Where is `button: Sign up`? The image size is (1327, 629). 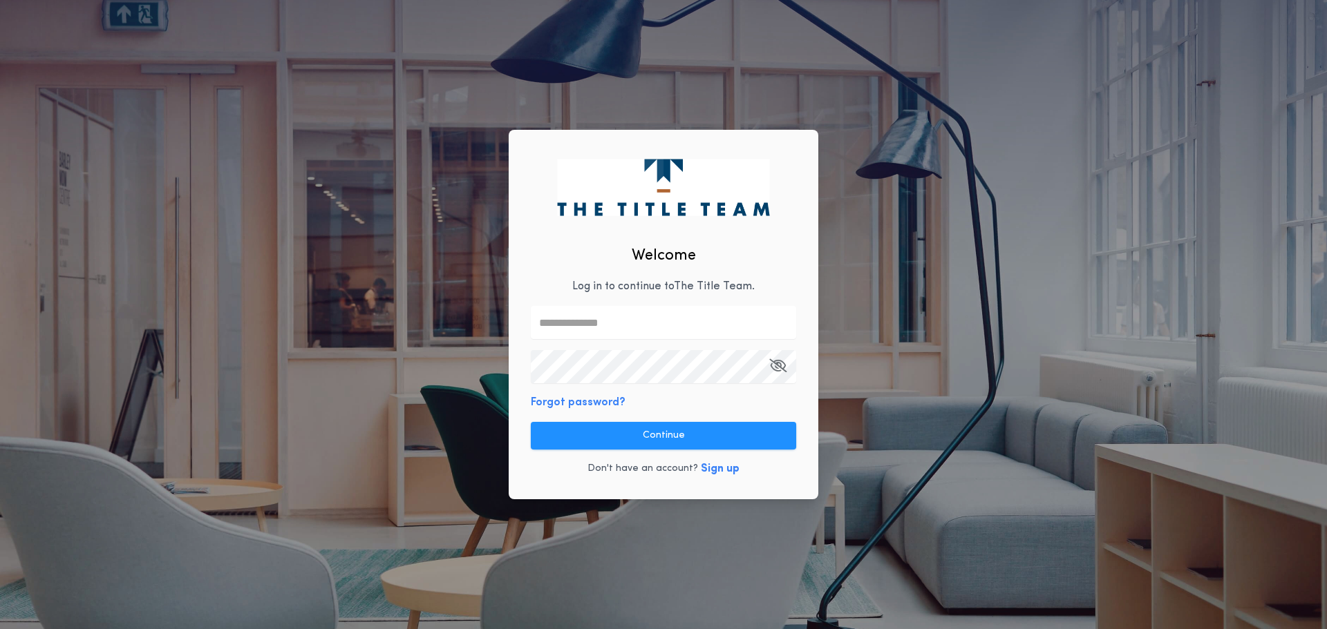 button: Sign up is located at coordinates (720, 469).